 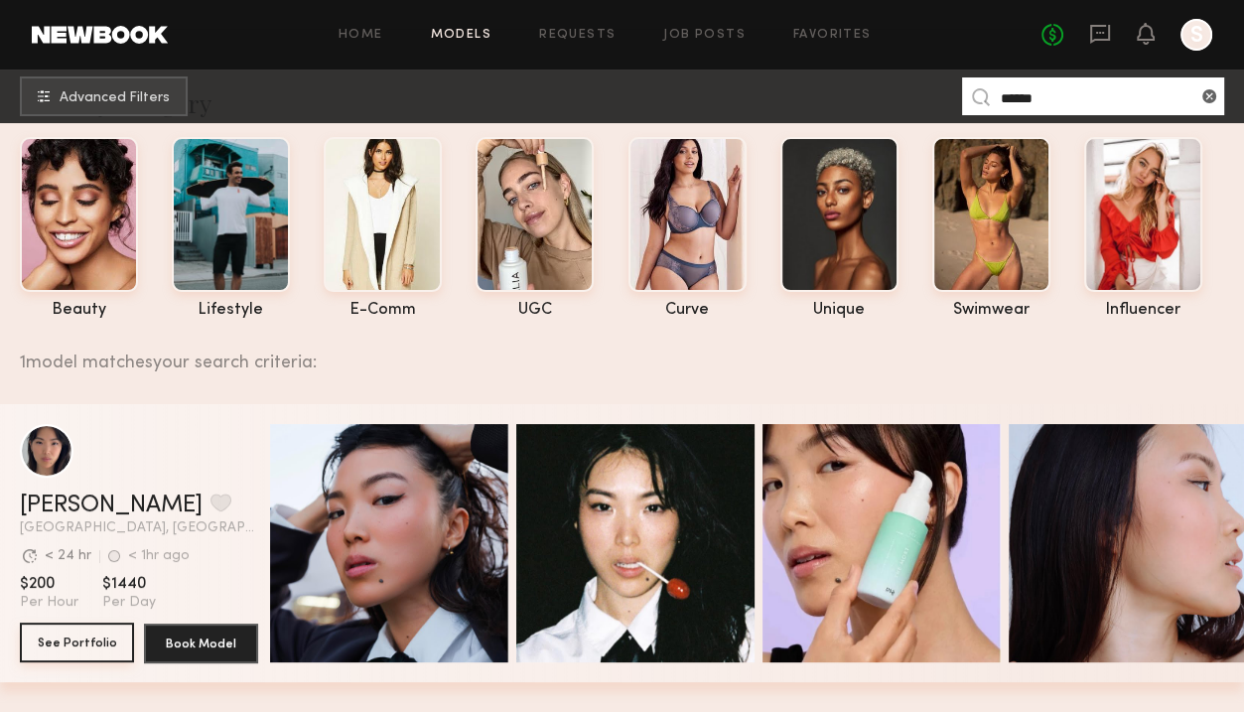 What do you see at coordinates (129, 603) in the screenshot?
I see `span: Per Day` at bounding box center [129, 603].